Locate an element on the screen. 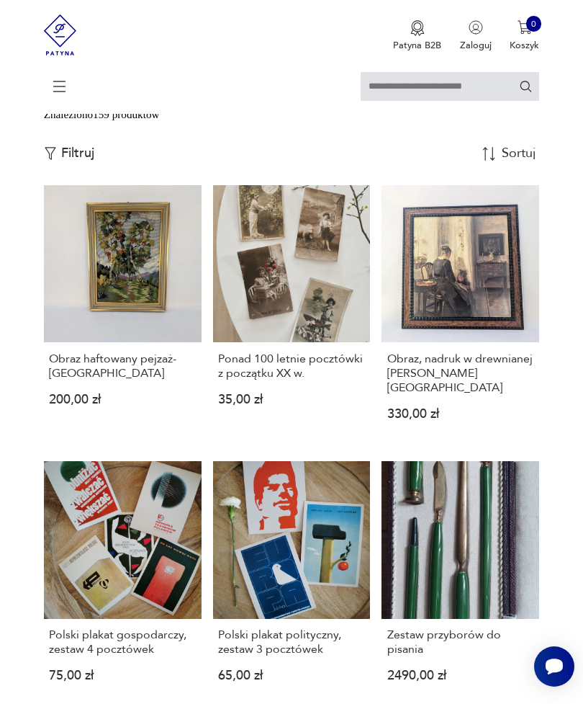 The height and width of the screenshot is (704, 583). img: Ikonka użytkownika is located at coordinates (476, 27).